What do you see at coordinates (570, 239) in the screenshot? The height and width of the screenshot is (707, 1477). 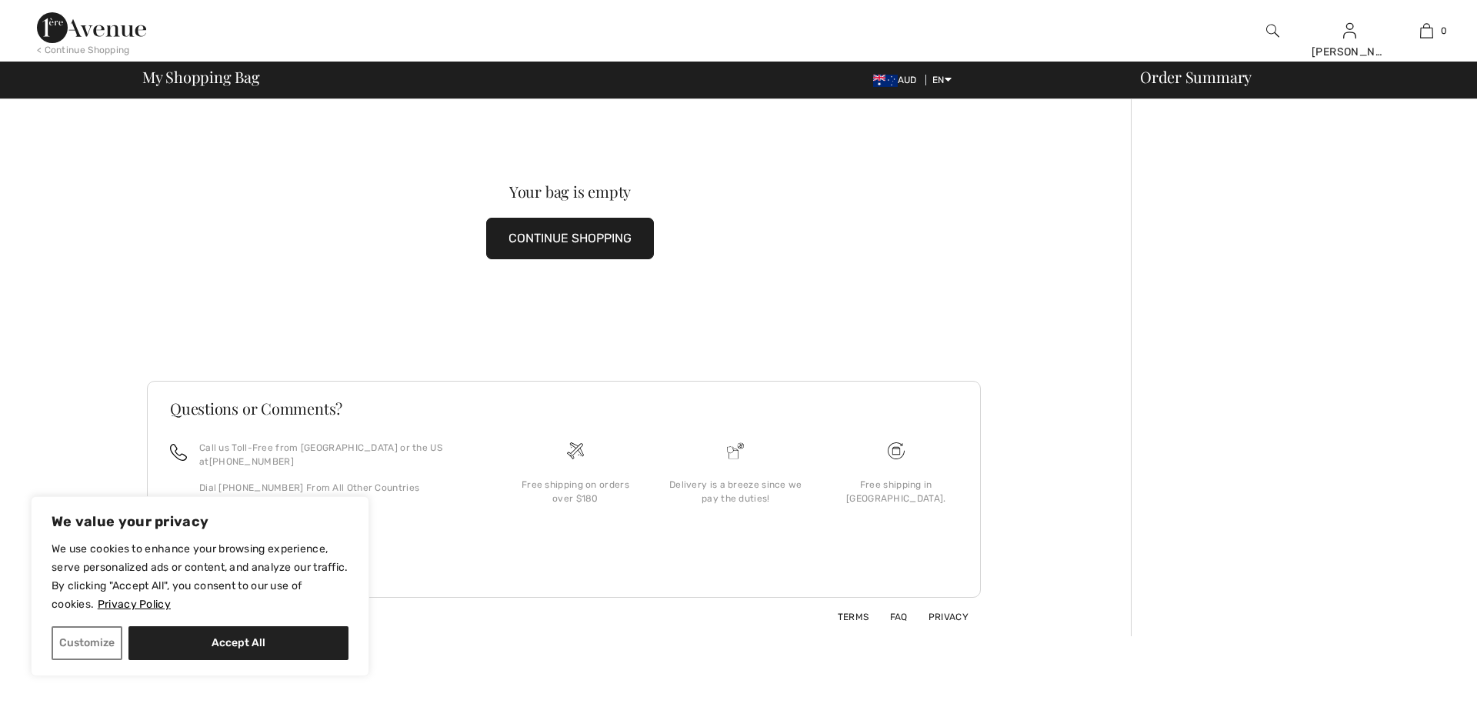 I see `button: CONTINUE SHOPPING` at bounding box center [570, 239].